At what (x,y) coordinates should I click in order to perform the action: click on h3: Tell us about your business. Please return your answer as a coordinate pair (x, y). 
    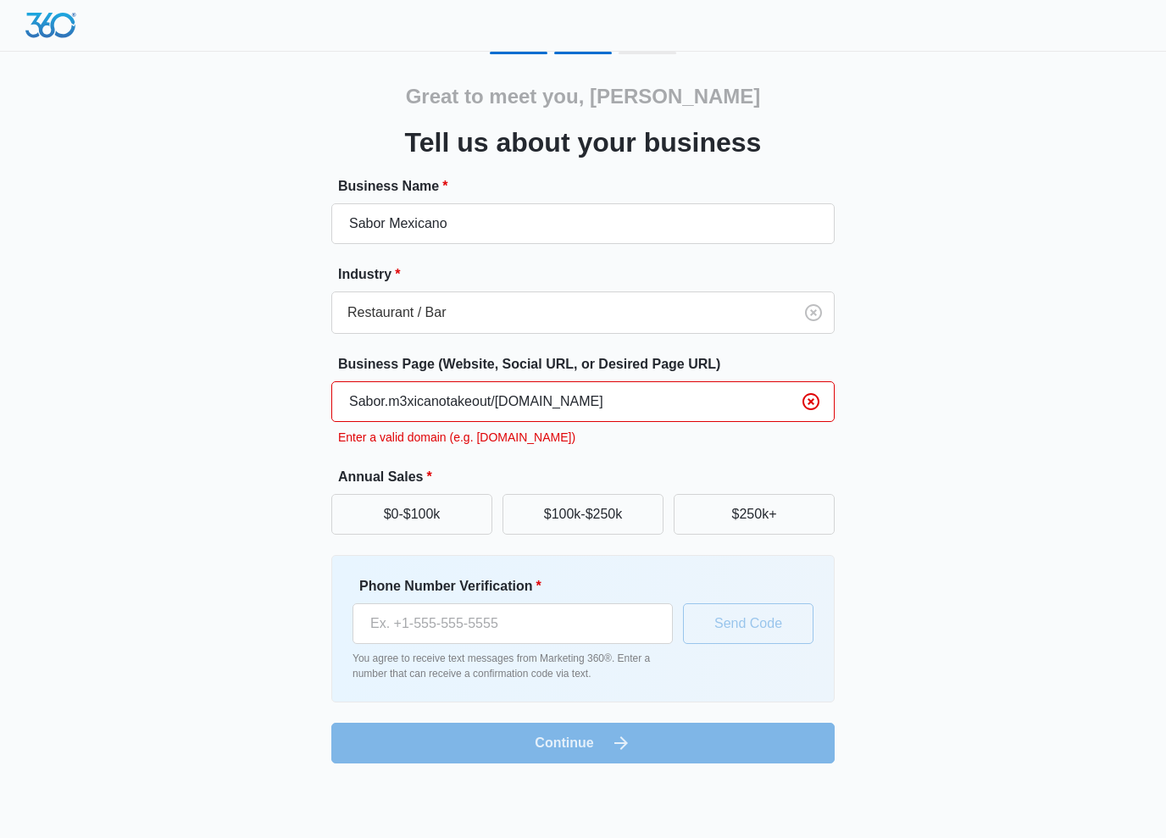
    Looking at the image, I should click on (583, 142).